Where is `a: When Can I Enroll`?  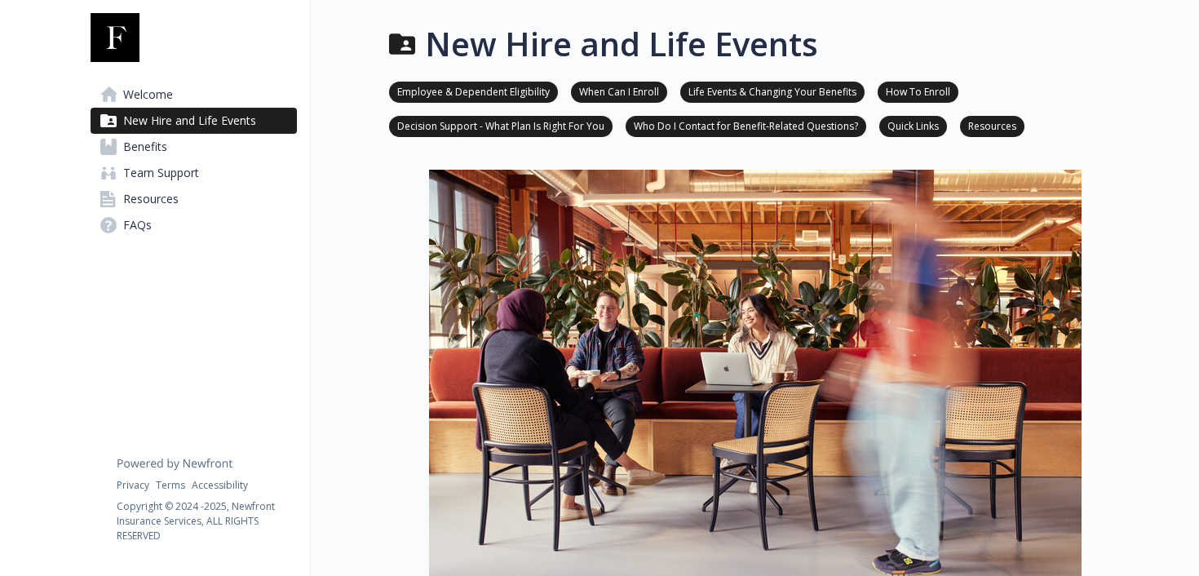
a: When Can I Enroll is located at coordinates (619, 91).